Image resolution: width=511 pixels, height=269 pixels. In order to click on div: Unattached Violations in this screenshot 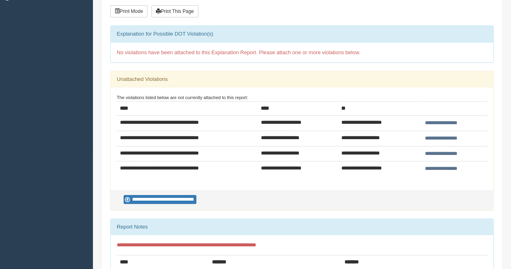, I will do `click(302, 79)`.